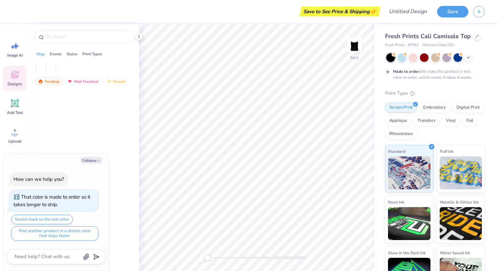 This screenshot has height=271, width=498. What do you see at coordinates (42, 219) in the screenshot?
I see `button: Switch back to the last color` at bounding box center [42, 219].